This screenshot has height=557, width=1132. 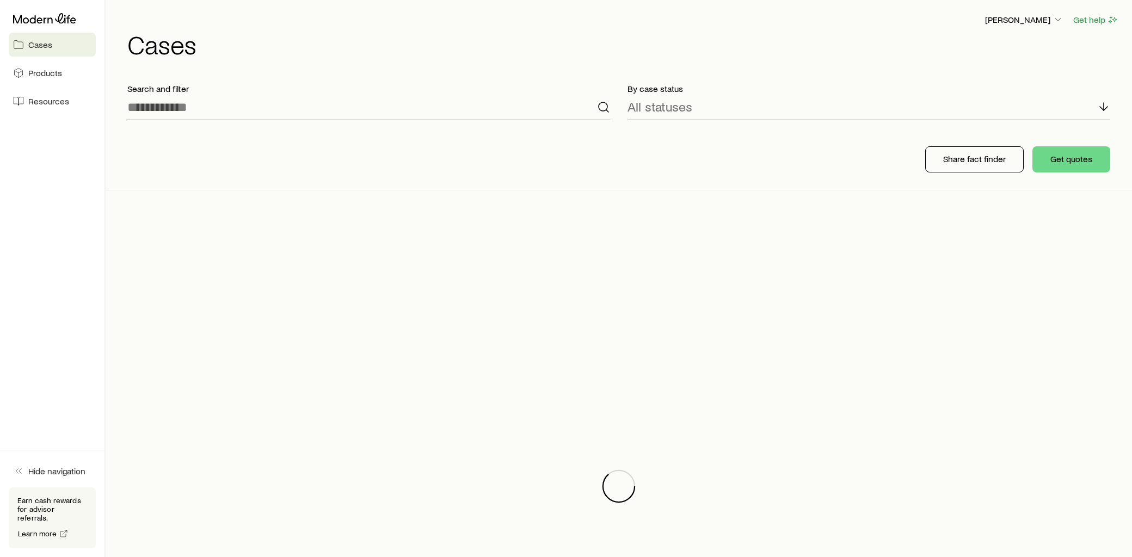 What do you see at coordinates (52, 471) in the screenshot?
I see `button: Hide navigation` at bounding box center [52, 471].